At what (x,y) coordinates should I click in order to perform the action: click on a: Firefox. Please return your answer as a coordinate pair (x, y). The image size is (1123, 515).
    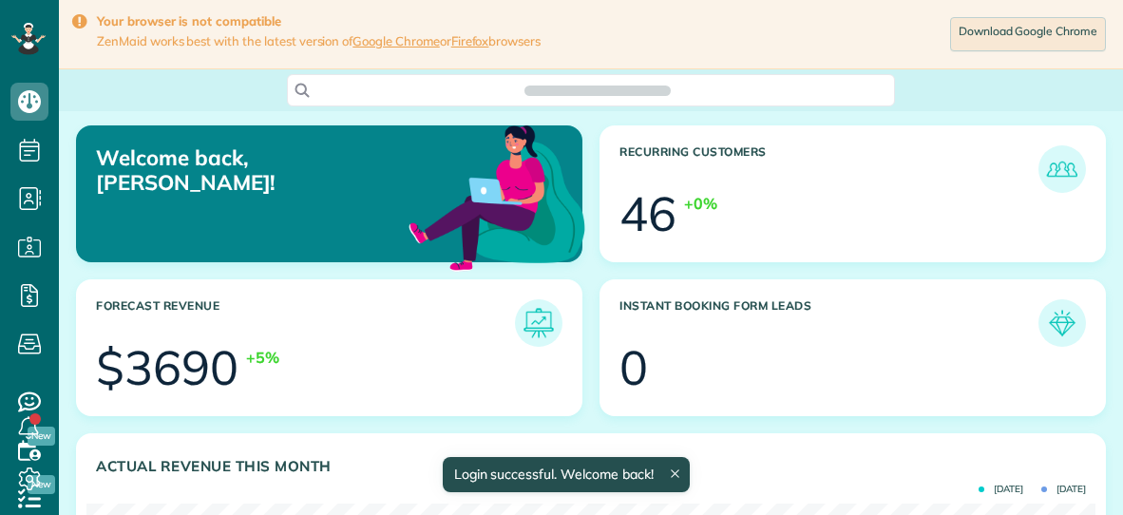
    Looking at the image, I should click on (470, 41).